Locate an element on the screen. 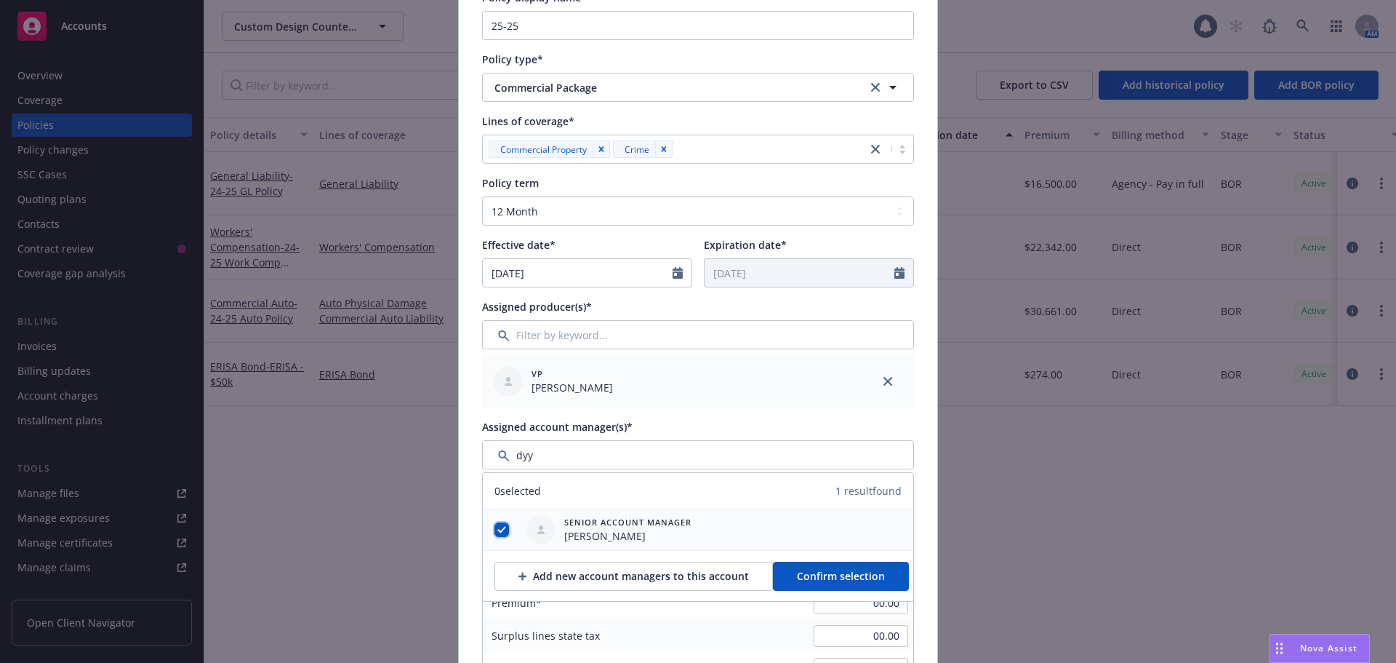 Image resolution: width=1396 pixels, height=663 pixels. span: Surplus lines state tax is located at coordinates (545, 635).